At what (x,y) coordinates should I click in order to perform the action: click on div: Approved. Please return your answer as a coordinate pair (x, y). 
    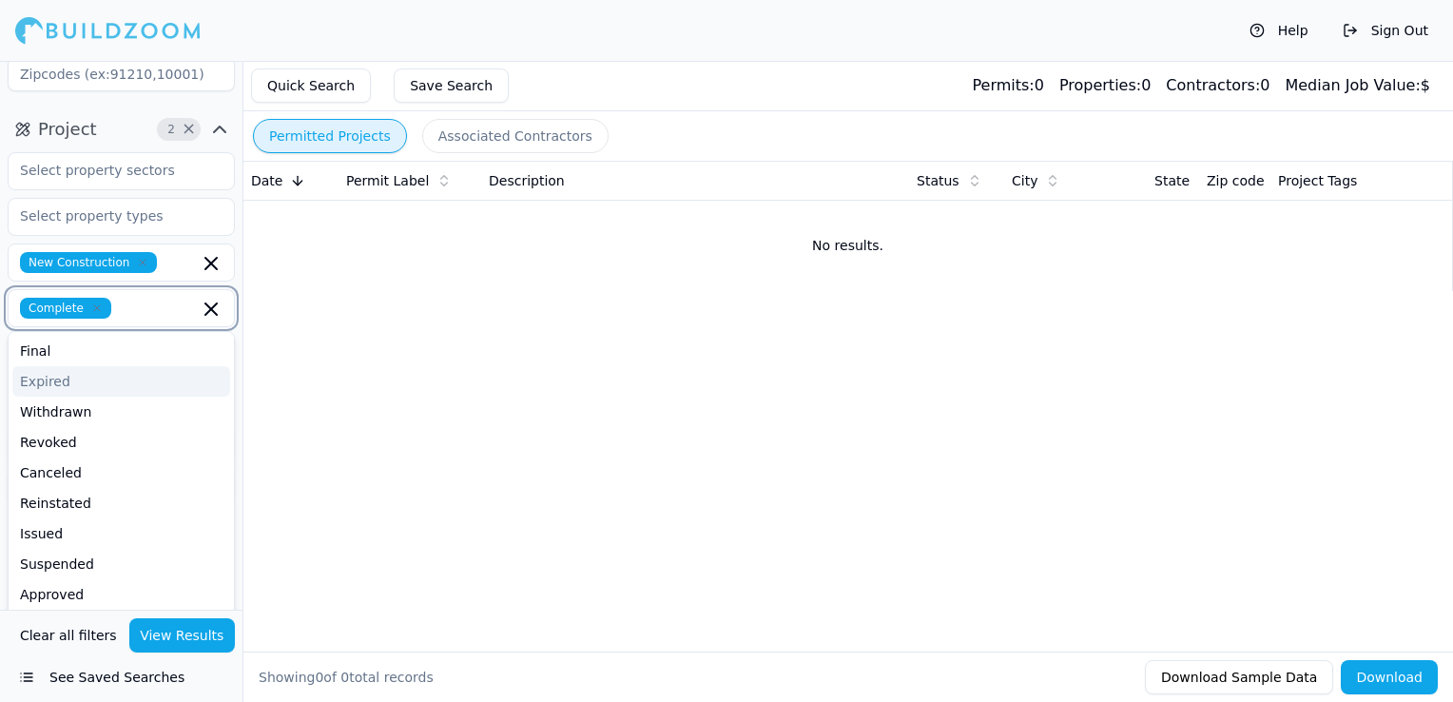
    Looking at the image, I should click on (121, 594).